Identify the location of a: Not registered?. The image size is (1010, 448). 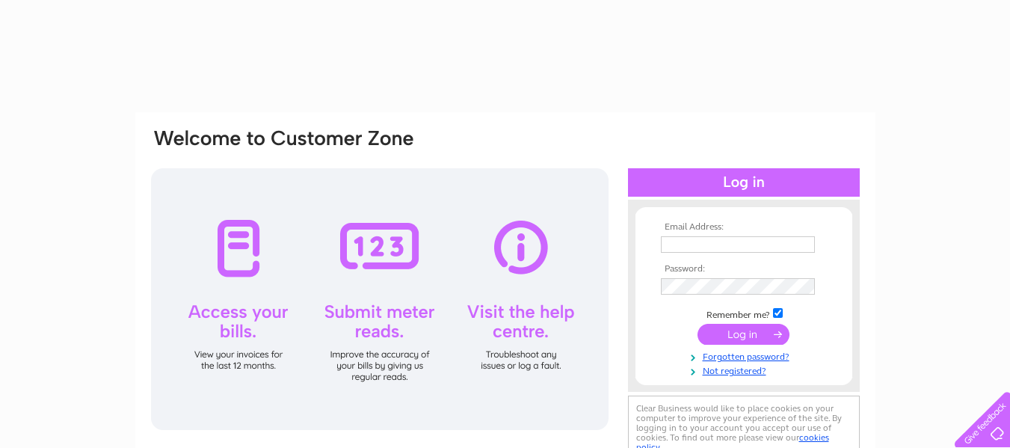
(746, 369).